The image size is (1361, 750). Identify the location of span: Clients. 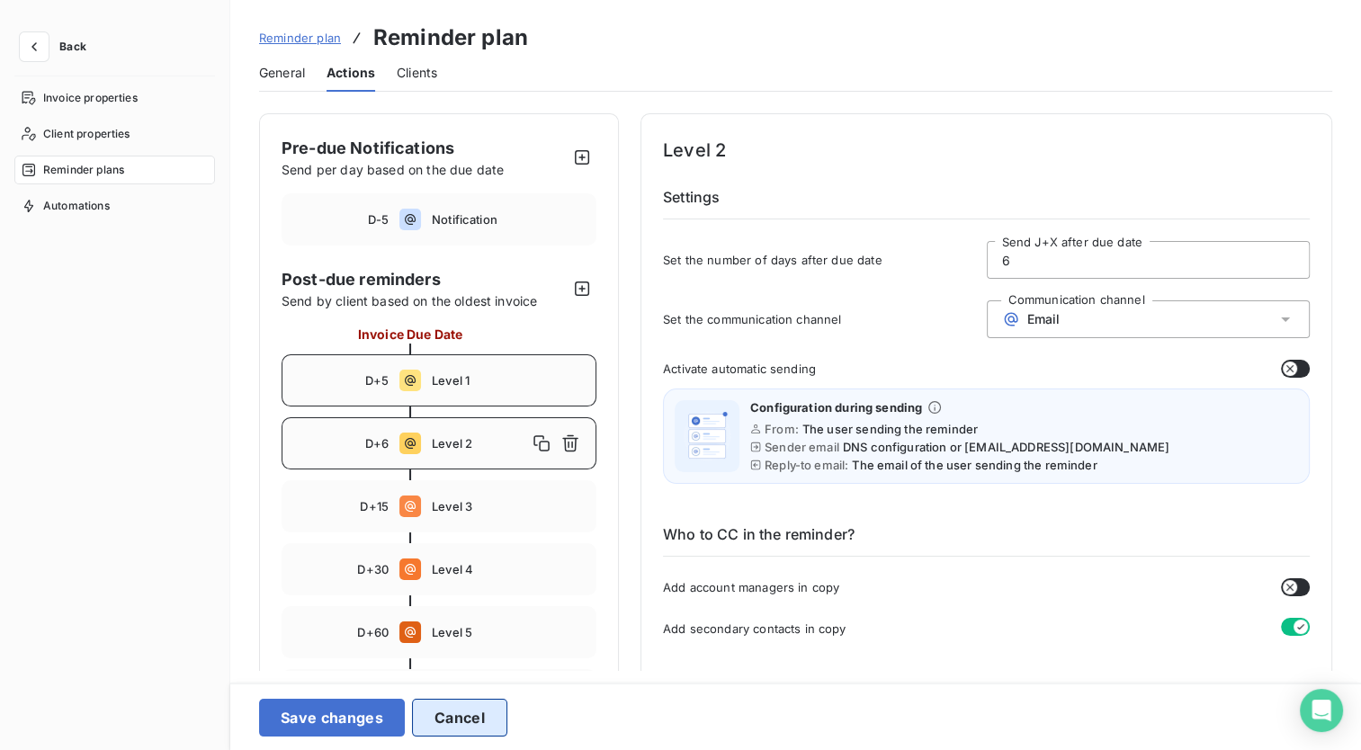
(417, 73).